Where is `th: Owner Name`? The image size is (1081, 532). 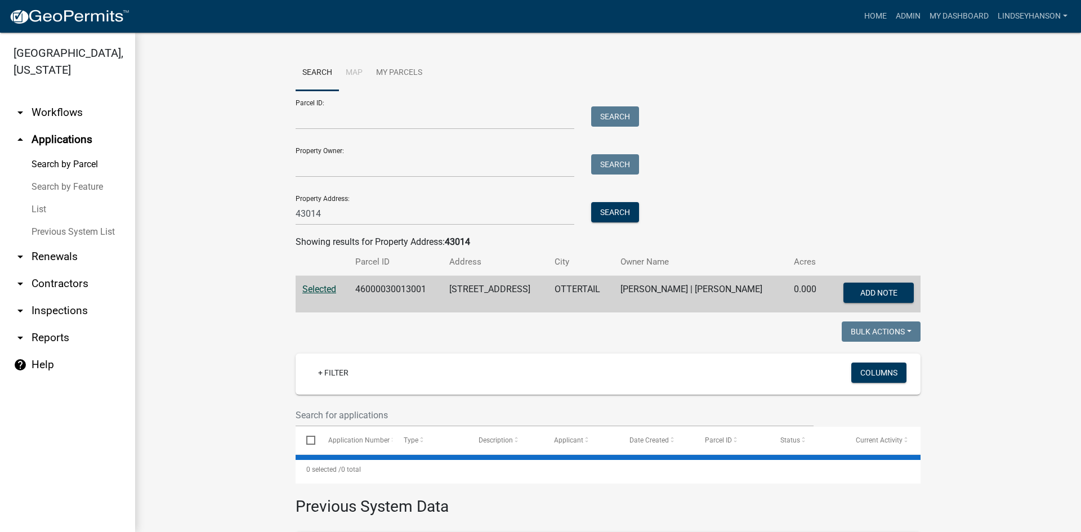 th: Owner Name is located at coordinates (701, 262).